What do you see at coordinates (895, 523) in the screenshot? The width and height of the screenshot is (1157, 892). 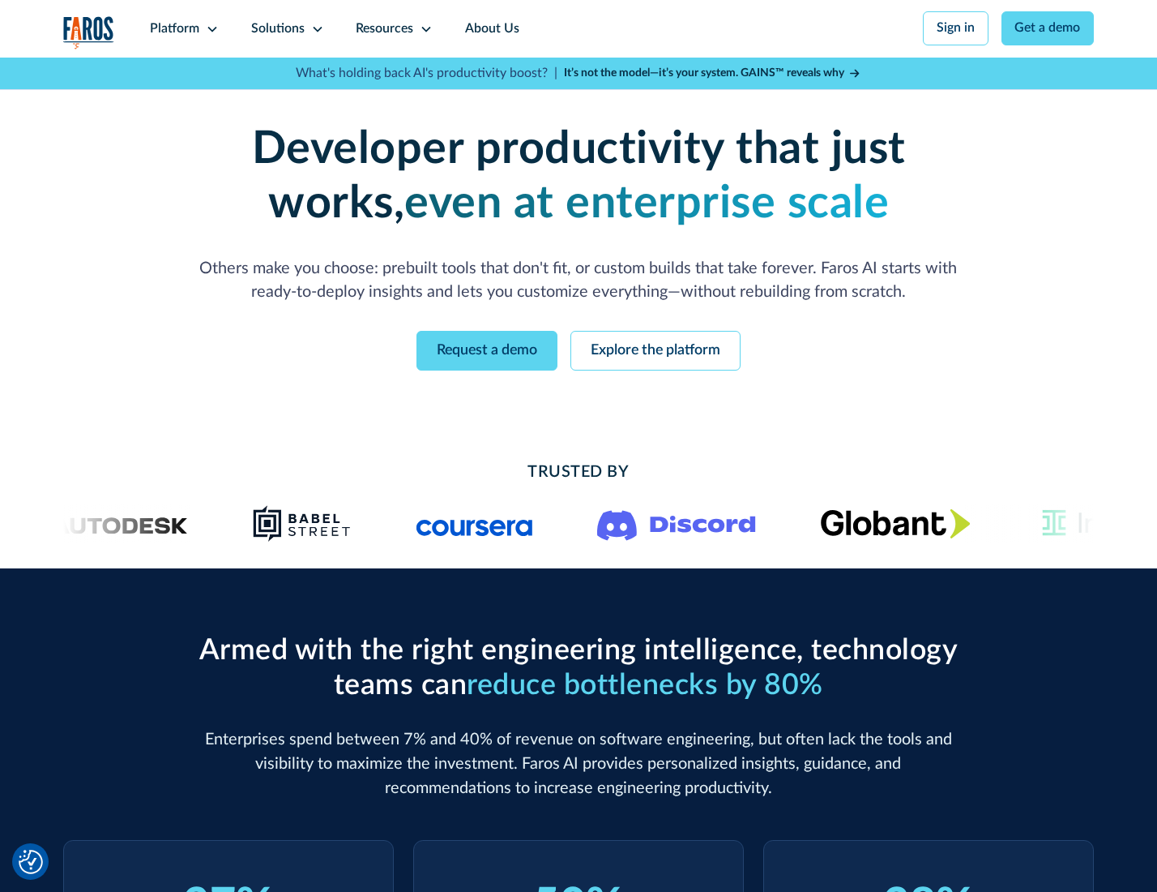 I see `img: Globant's logo` at bounding box center [895, 523].